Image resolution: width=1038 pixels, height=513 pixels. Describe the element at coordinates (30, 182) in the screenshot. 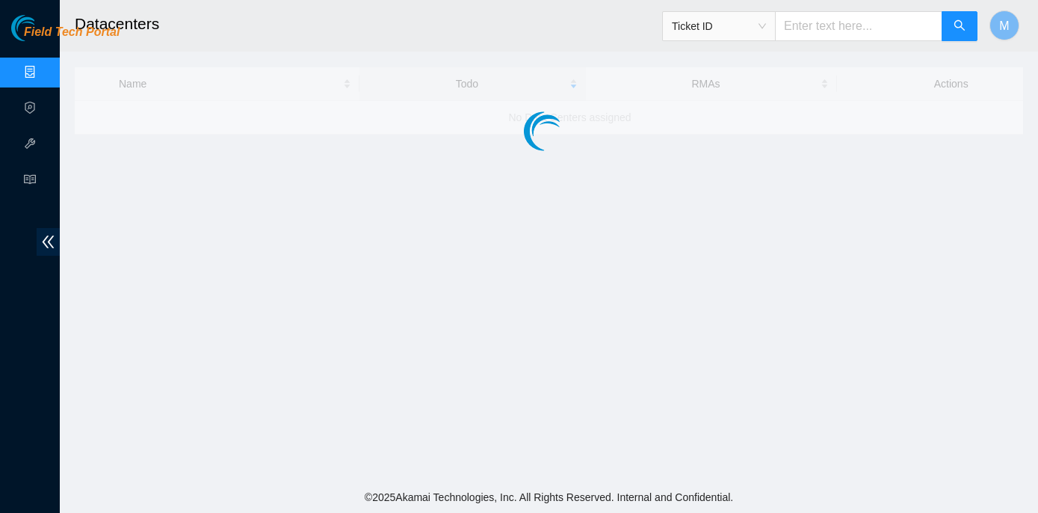

I see `span: read` at that location.